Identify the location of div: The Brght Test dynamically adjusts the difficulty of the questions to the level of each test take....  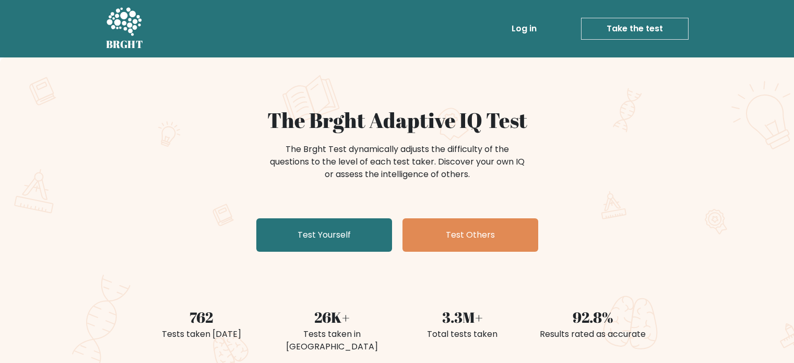
(398, 162).